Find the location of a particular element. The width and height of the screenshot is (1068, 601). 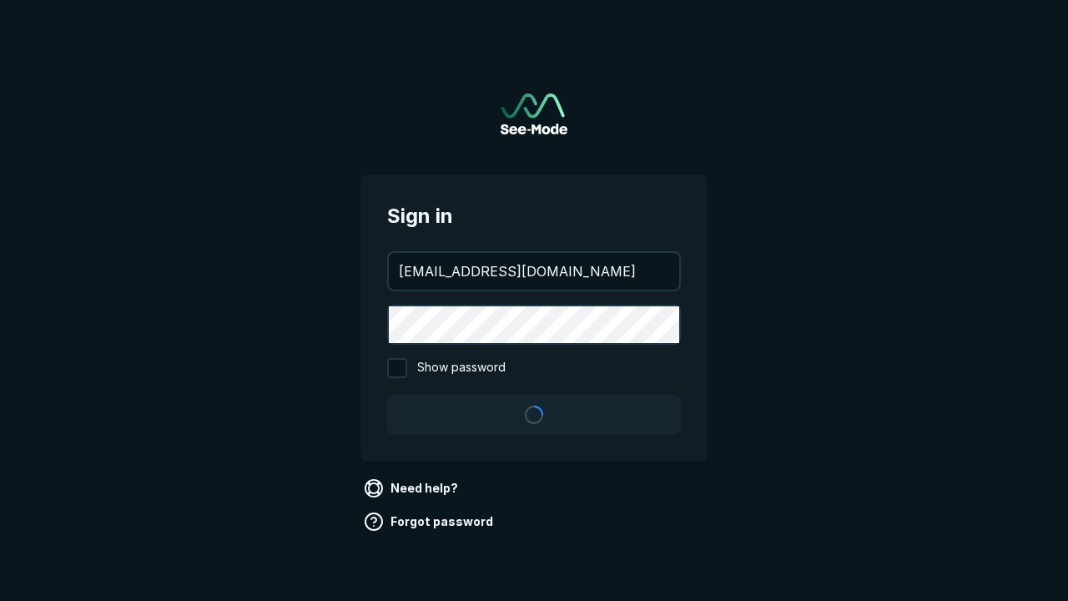

span: Sign in is located at coordinates (534, 216).